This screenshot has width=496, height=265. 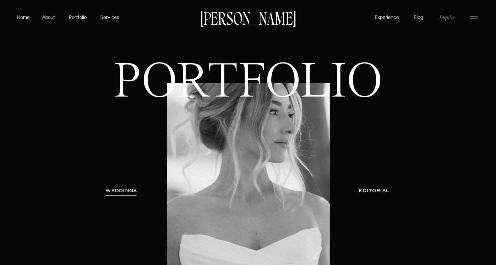 I want to click on a: Portfolio, so click(x=78, y=17).